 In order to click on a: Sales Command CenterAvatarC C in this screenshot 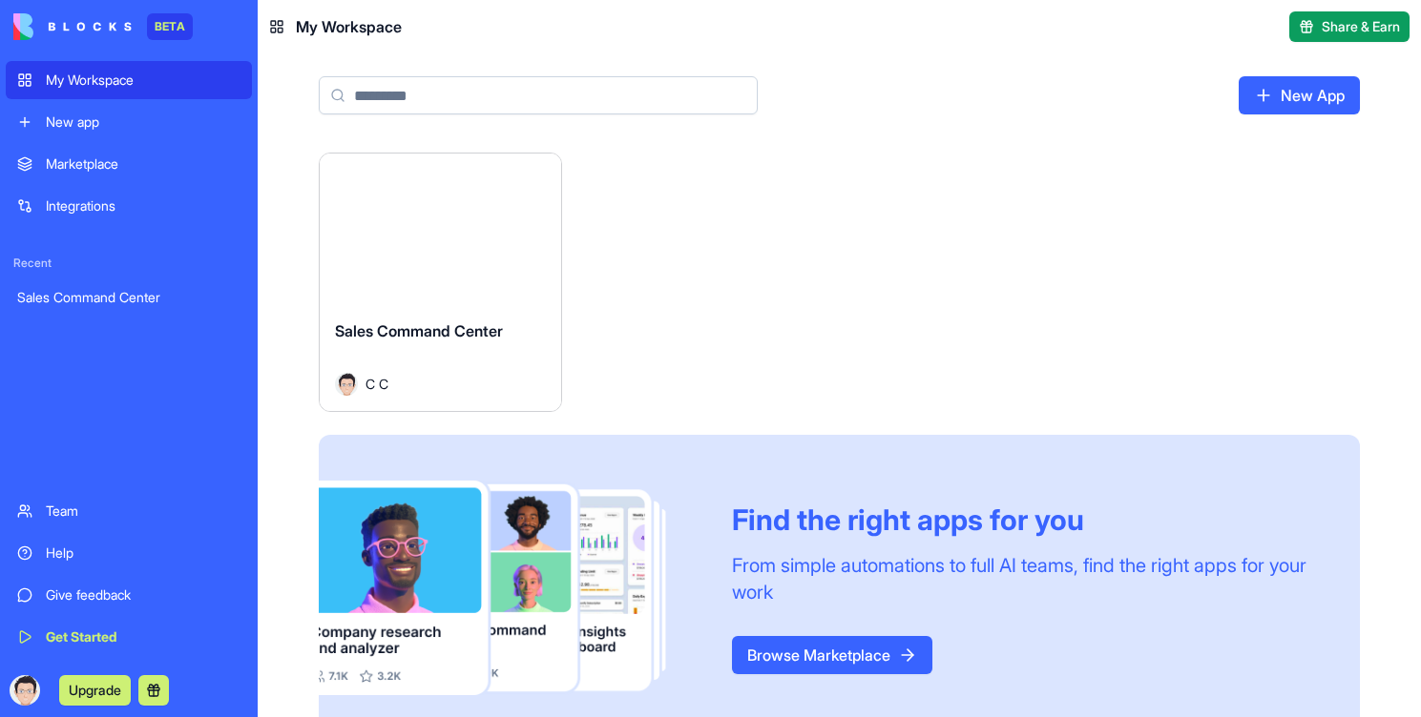, I will do `click(440, 282)`.